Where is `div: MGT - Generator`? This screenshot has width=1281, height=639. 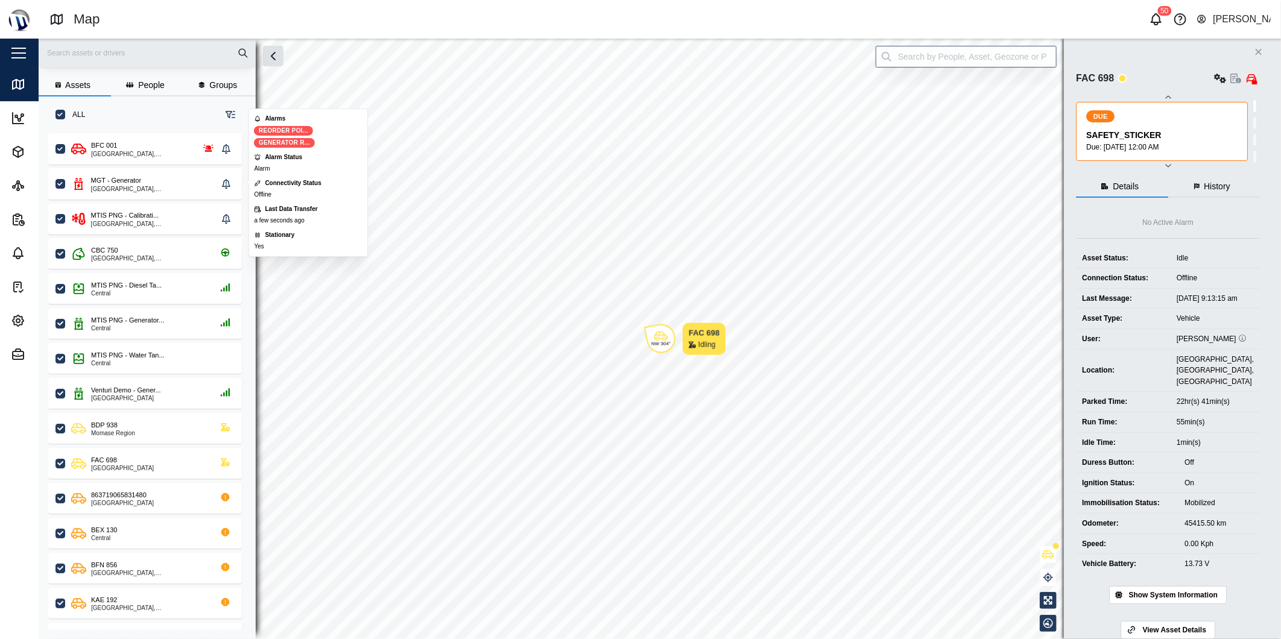 div: MGT - Generator is located at coordinates (116, 180).